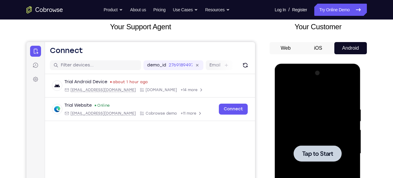  Describe the element at coordinates (135, 48) in the screenshot. I see `span: Cobrowse.io` at that location.